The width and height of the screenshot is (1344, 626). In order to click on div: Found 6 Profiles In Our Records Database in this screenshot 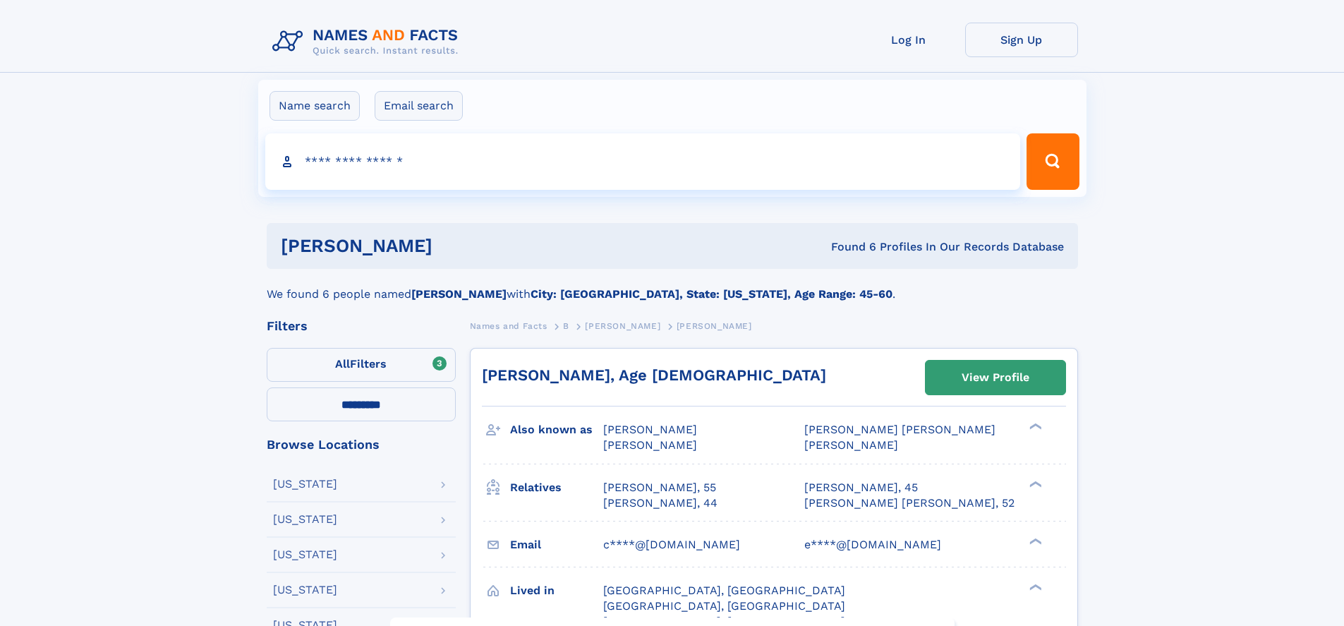, I will do `click(847, 247)`.